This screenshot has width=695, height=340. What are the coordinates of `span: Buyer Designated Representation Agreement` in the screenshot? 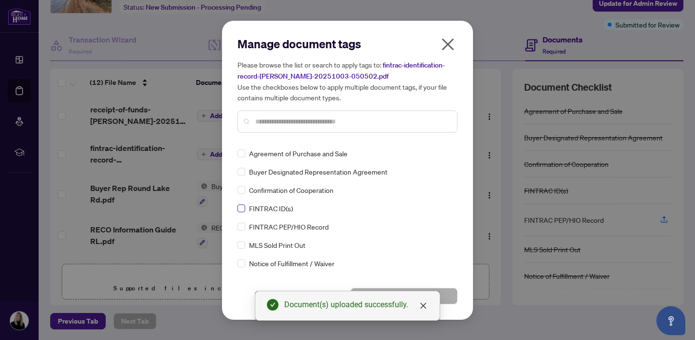 It's located at (318, 172).